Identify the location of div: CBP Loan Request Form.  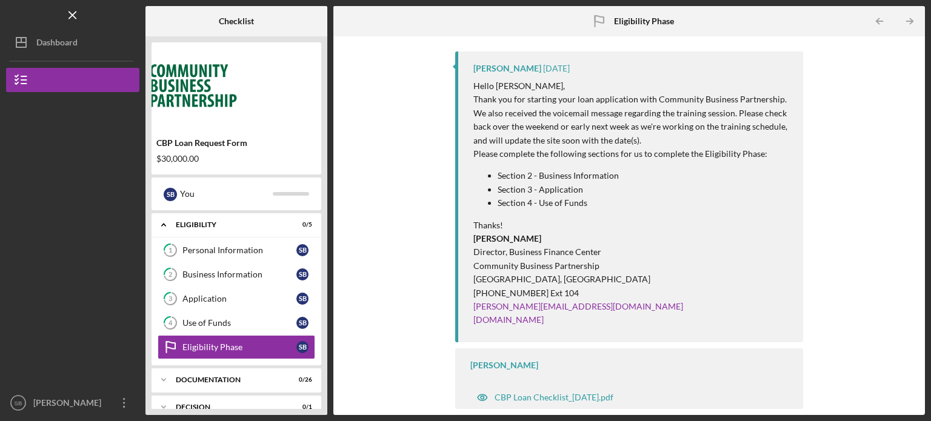
(237, 143).